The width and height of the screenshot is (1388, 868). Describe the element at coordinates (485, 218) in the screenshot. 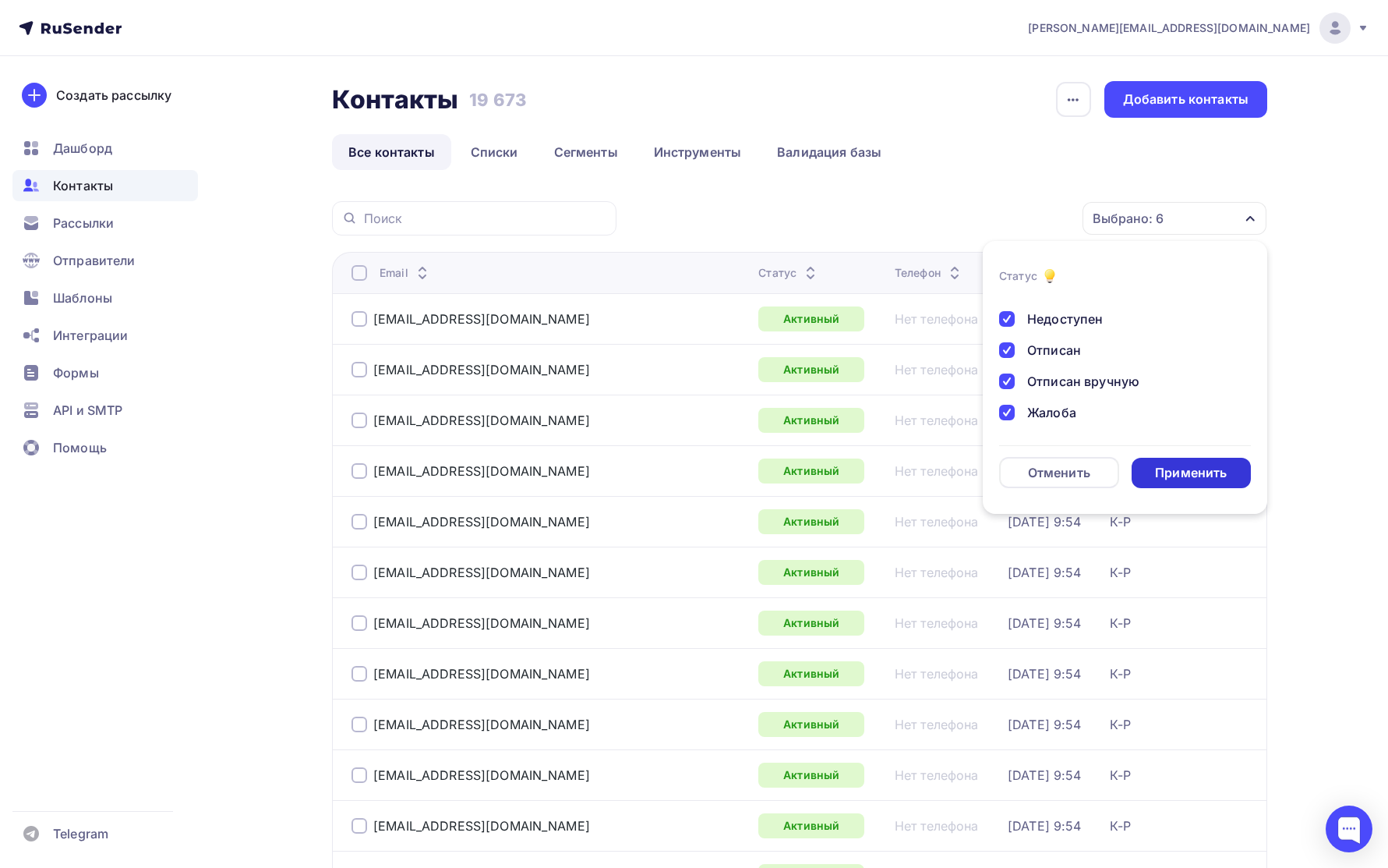

I see `input: Поиск` at that location.